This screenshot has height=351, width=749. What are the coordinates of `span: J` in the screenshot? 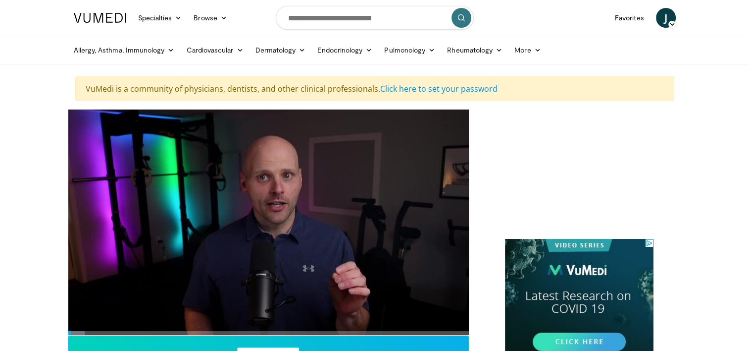 It's located at (666, 18).